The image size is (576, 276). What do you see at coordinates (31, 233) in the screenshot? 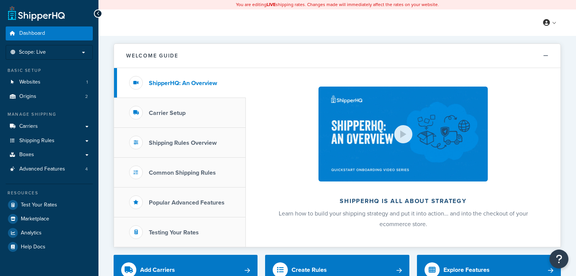
I see `span: Analytics` at bounding box center [31, 233].